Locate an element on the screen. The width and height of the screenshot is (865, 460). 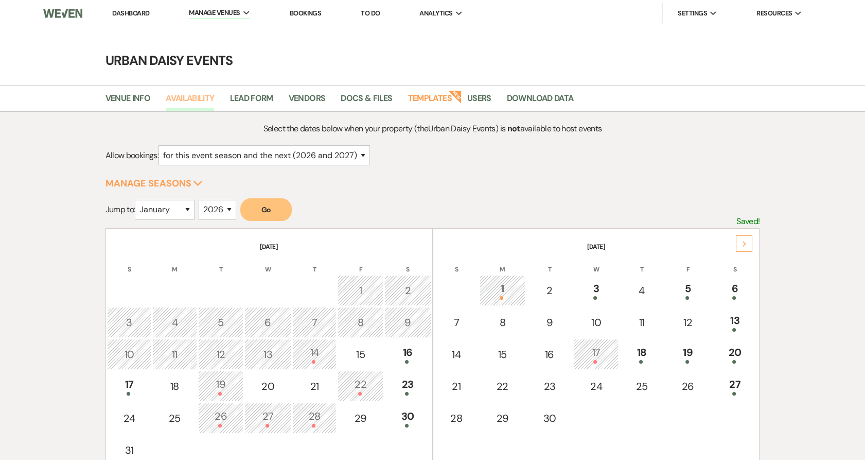
span: Analytics is located at coordinates (436, 13).